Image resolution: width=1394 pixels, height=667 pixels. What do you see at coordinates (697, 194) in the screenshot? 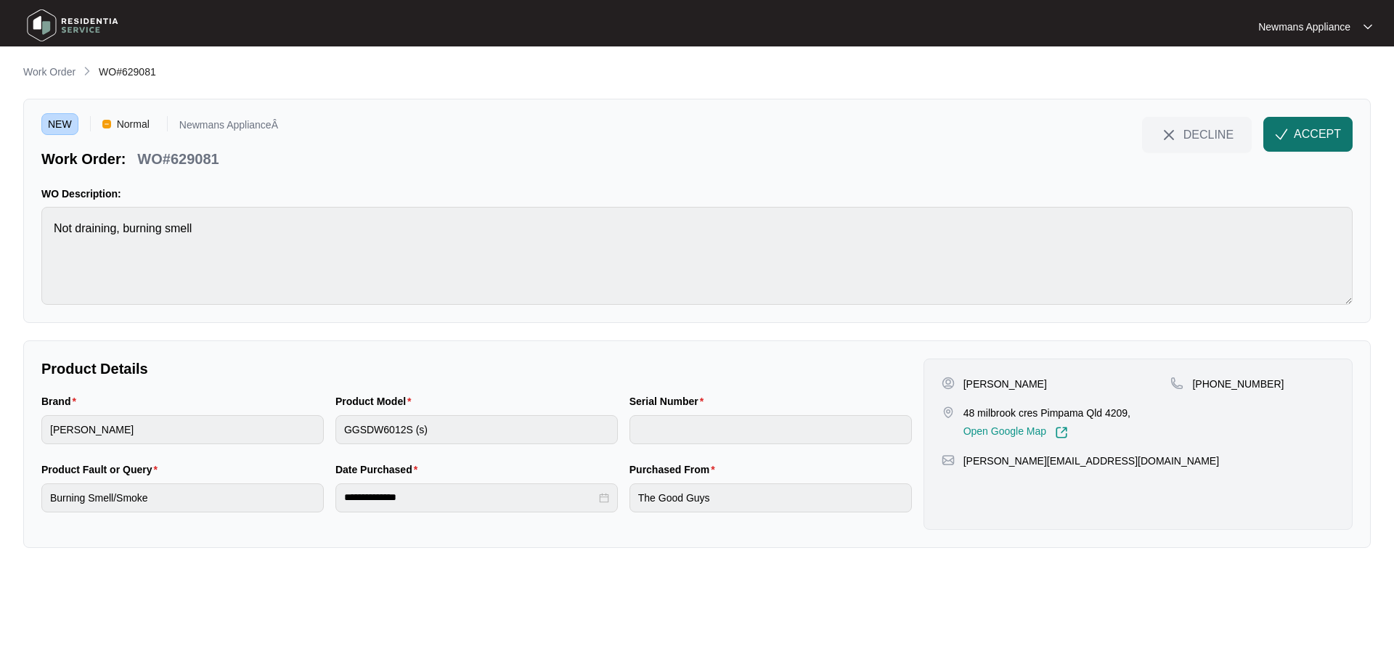
I see `p: WO Description:` at bounding box center [697, 194].